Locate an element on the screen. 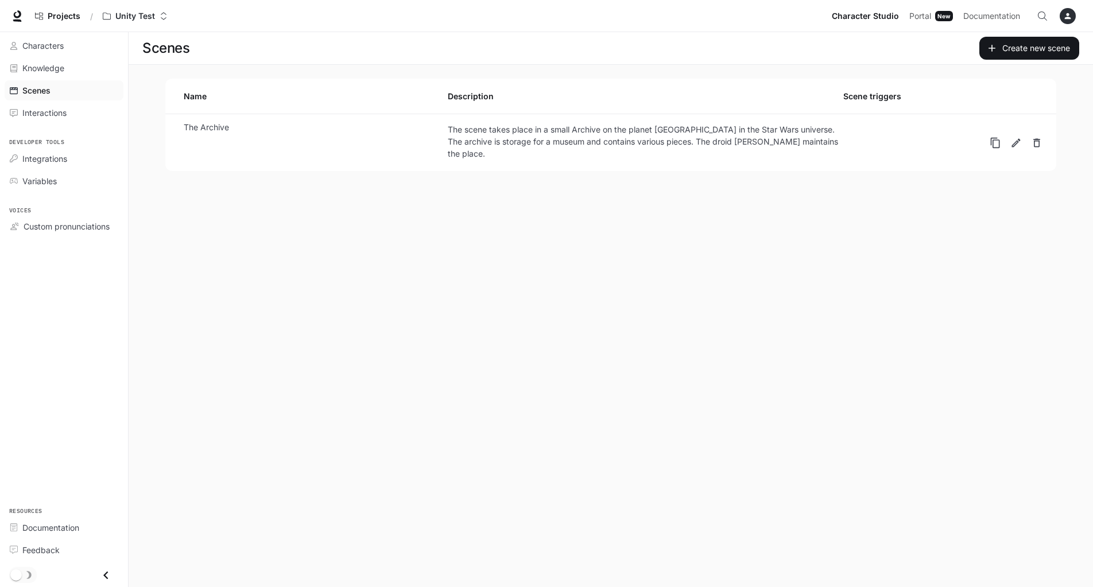 This screenshot has height=587, width=1093. a: Scenes is located at coordinates (64, 90).